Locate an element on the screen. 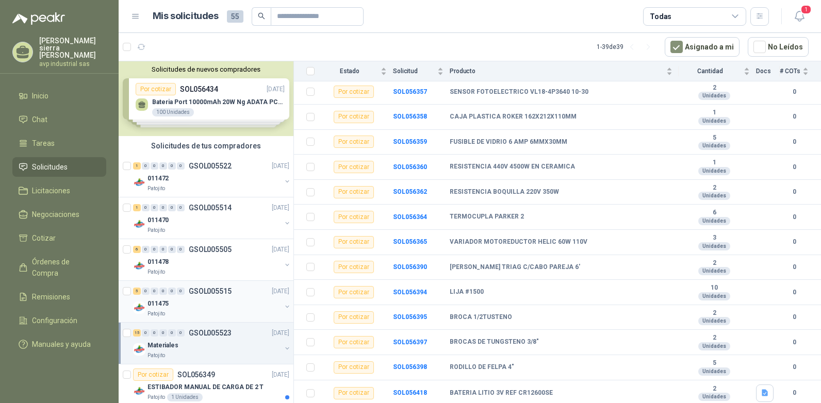 The height and width of the screenshot is (403, 821). span: Remisiones is located at coordinates (51, 297).